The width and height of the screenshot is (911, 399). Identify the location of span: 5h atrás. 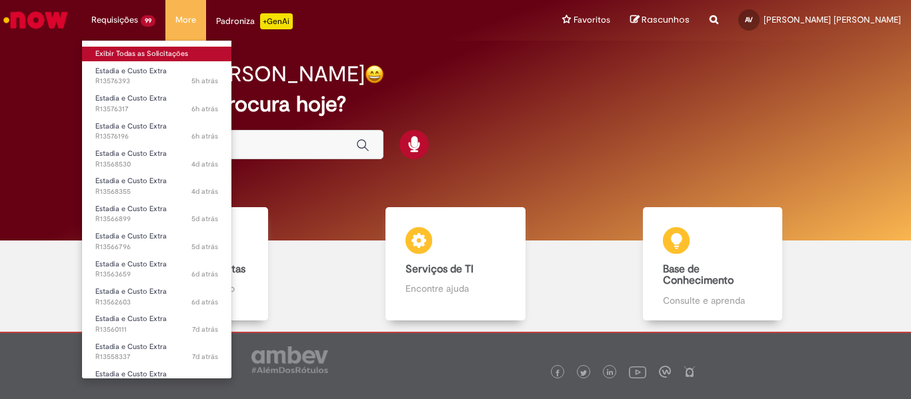
(205, 81).